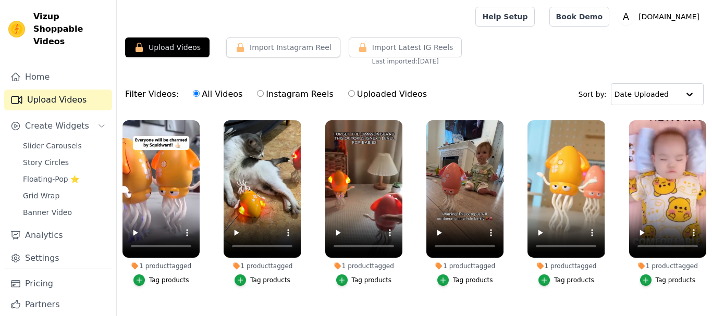 Image resolution: width=712 pixels, height=316 pixels. Describe the element at coordinates (57, 126) in the screenshot. I see `span: Create Widgets` at that location.